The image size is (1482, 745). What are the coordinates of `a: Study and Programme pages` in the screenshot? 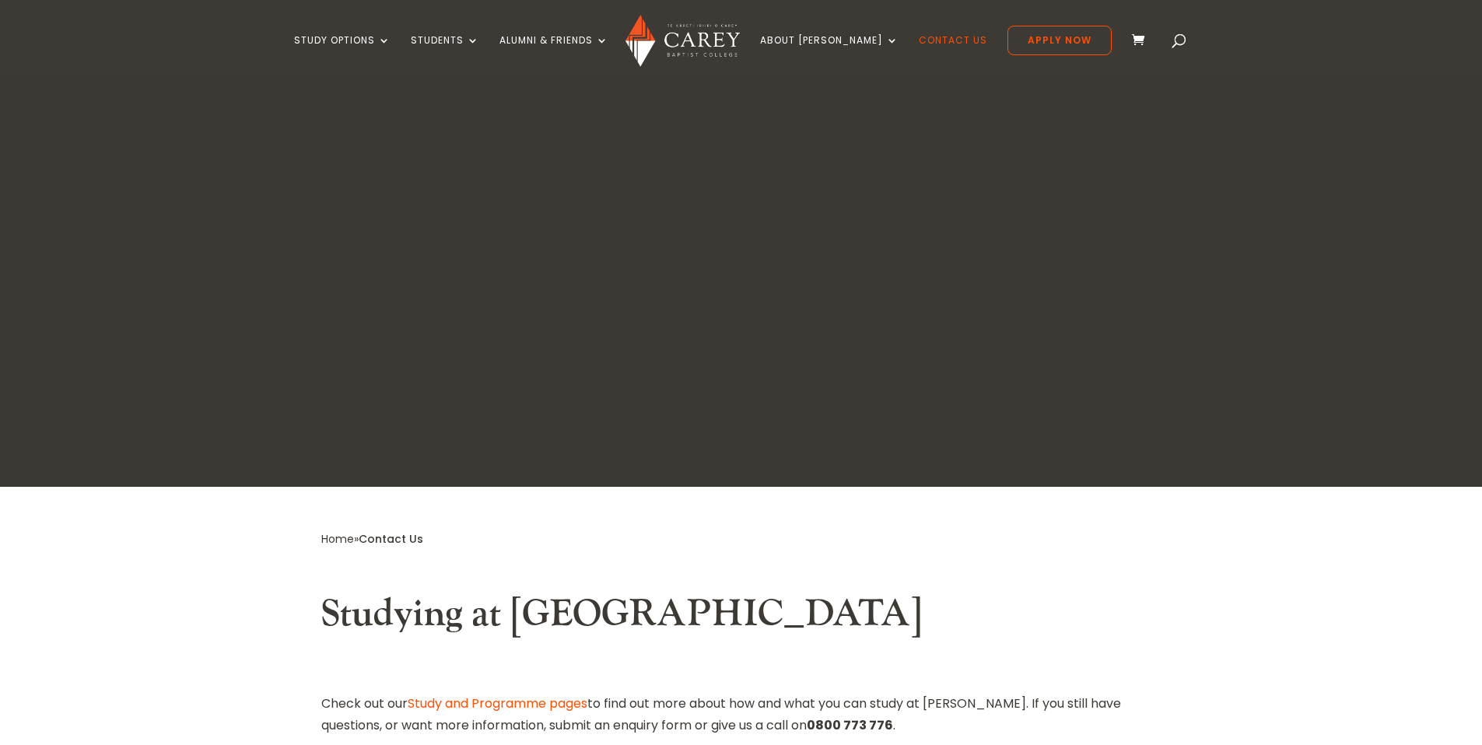 It's located at (497, 703).